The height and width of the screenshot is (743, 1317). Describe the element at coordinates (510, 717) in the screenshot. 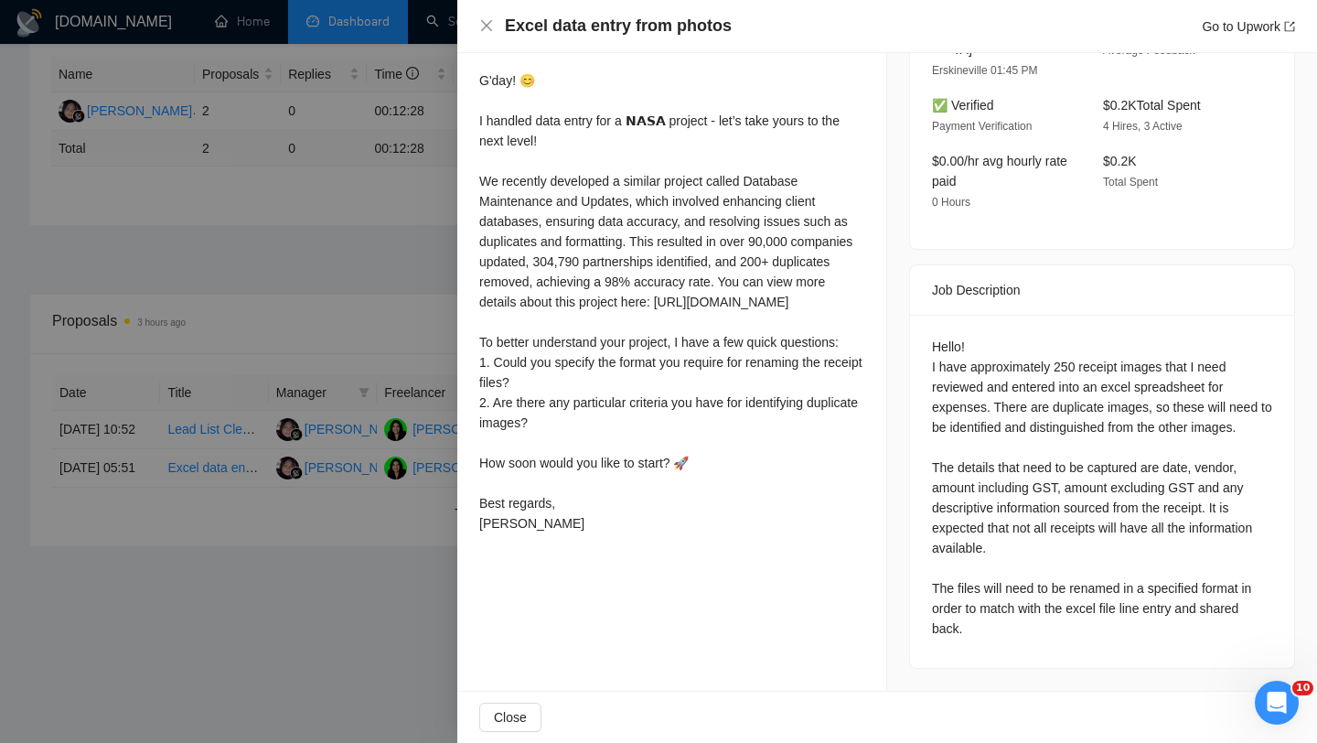

I see `span: Close` at that location.